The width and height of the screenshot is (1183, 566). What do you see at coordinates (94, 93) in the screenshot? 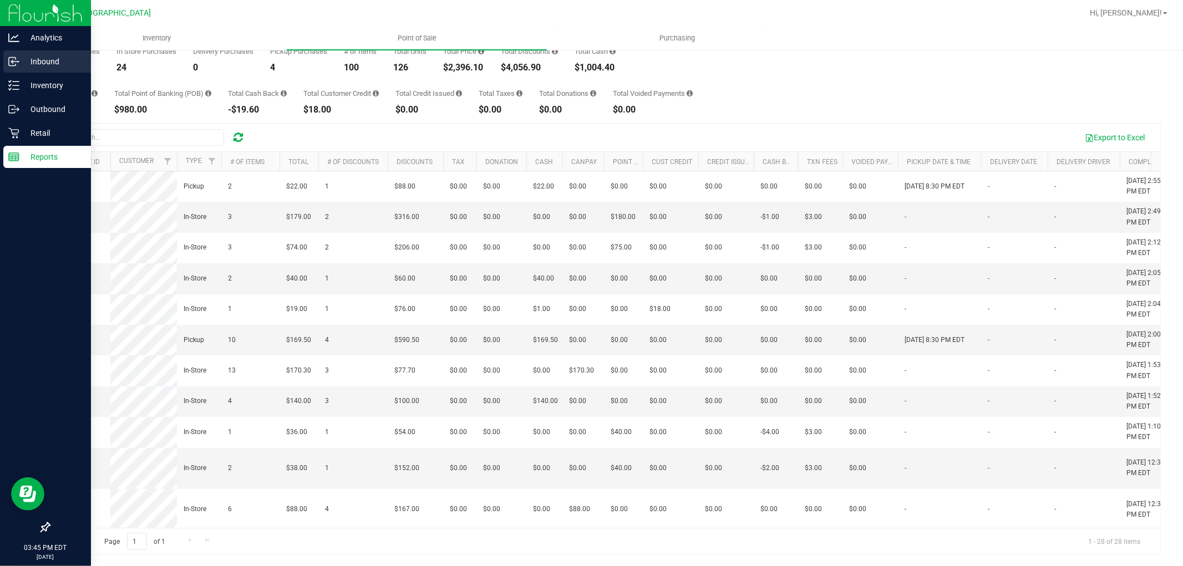
I see `i: Sum of the successful, non-voided CanPay payment transactions for all purchases in the date range.` at bounding box center [94, 93].